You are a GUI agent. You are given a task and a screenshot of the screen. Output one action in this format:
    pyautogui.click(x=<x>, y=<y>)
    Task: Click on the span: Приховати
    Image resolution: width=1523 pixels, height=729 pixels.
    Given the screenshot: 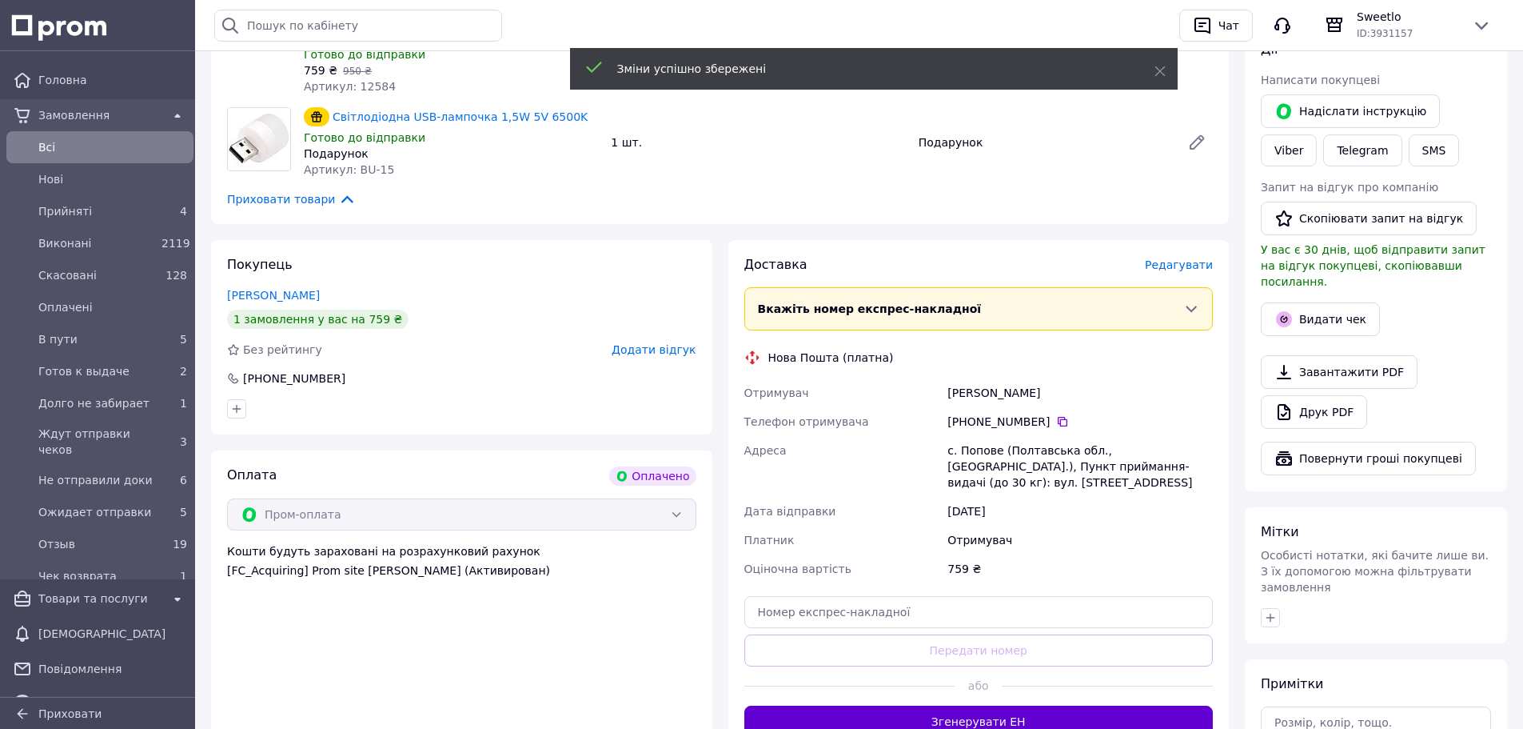 What is the action you would take?
    pyautogui.click(x=70, y=713)
    